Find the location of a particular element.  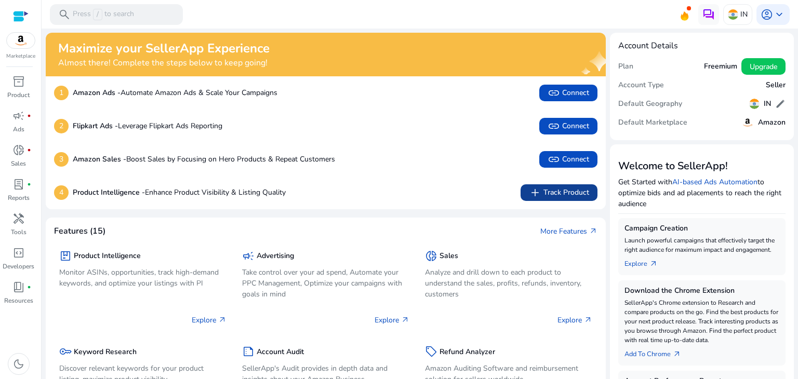

h5: Product Intelligence is located at coordinates (107, 256).